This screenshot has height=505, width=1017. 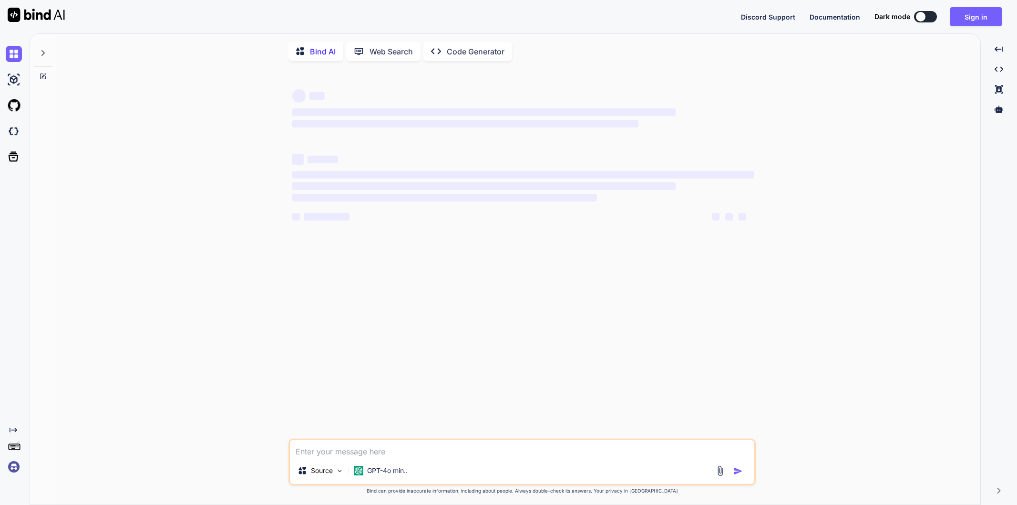 I want to click on img: darkCloudIdeIcon, so click(x=14, y=131).